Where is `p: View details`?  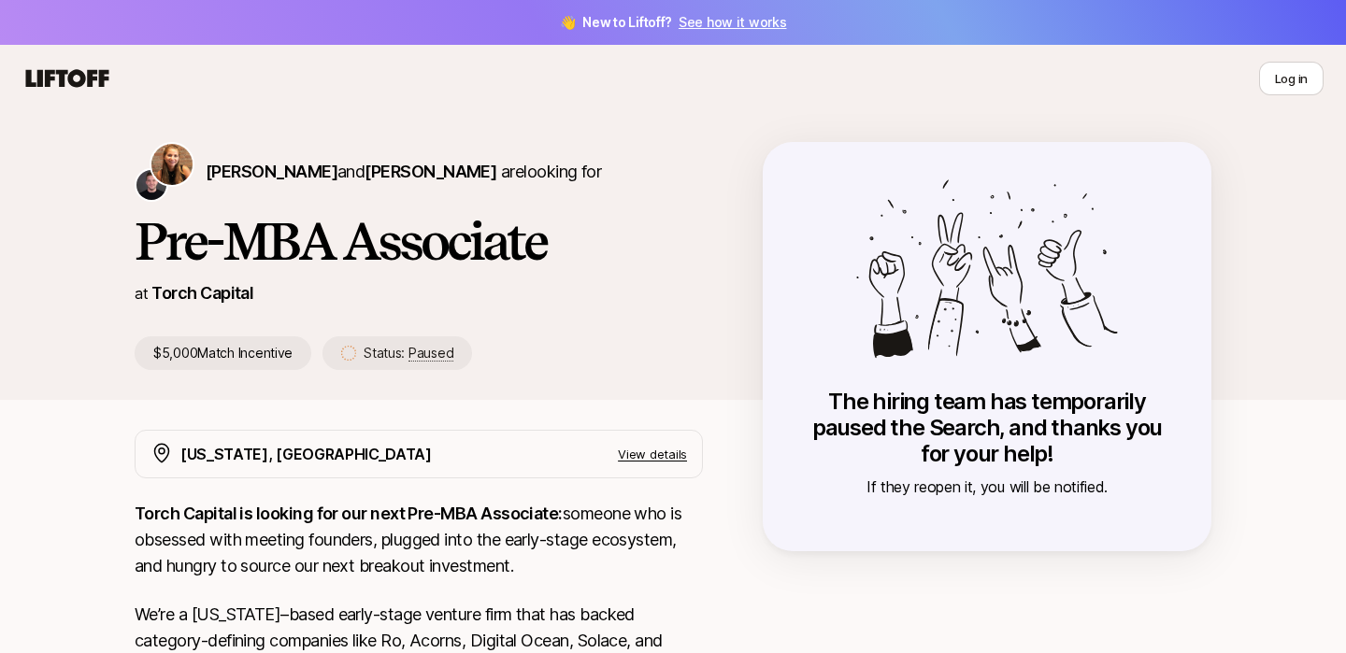 p: View details is located at coordinates (652, 454).